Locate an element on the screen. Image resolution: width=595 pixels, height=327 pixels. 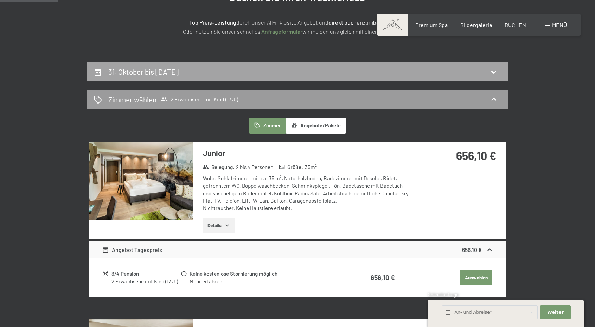
div: 2 Erwachsene mit Kind (17 J.) is located at coordinates (145, 282).